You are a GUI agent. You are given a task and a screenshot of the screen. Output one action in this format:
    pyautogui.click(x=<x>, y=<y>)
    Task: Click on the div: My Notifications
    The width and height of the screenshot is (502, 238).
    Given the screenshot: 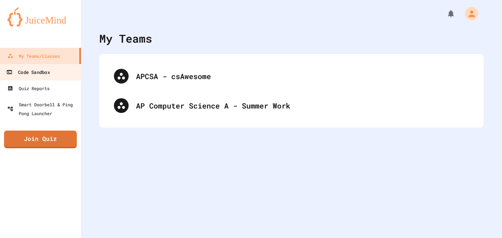 What is the action you would take?
    pyautogui.click(x=445, y=14)
    